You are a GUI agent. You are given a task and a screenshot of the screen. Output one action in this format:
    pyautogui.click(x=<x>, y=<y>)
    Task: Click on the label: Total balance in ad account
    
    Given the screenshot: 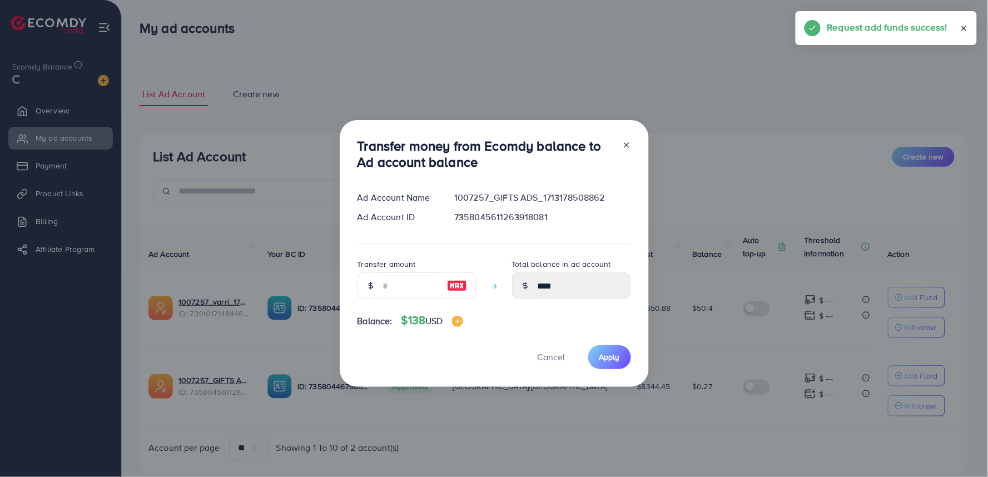 What is the action you would take?
    pyautogui.click(x=561, y=264)
    